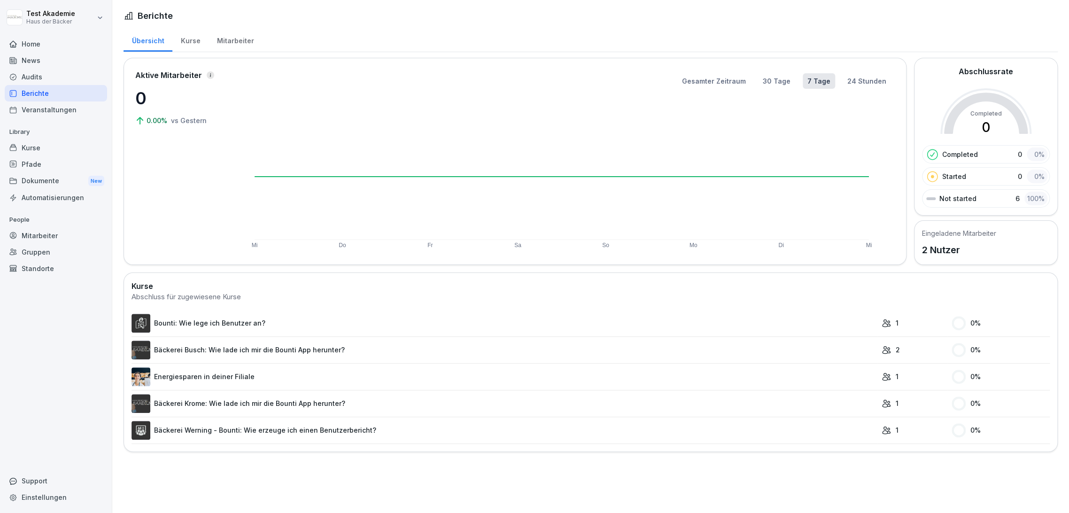 The image size is (1069, 513). I want to click on p: 2 Nutzer, so click(959, 250).